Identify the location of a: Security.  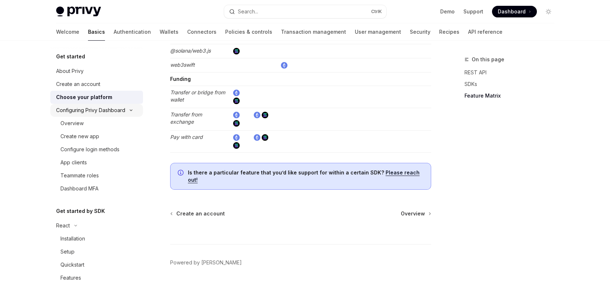
(420, 32).